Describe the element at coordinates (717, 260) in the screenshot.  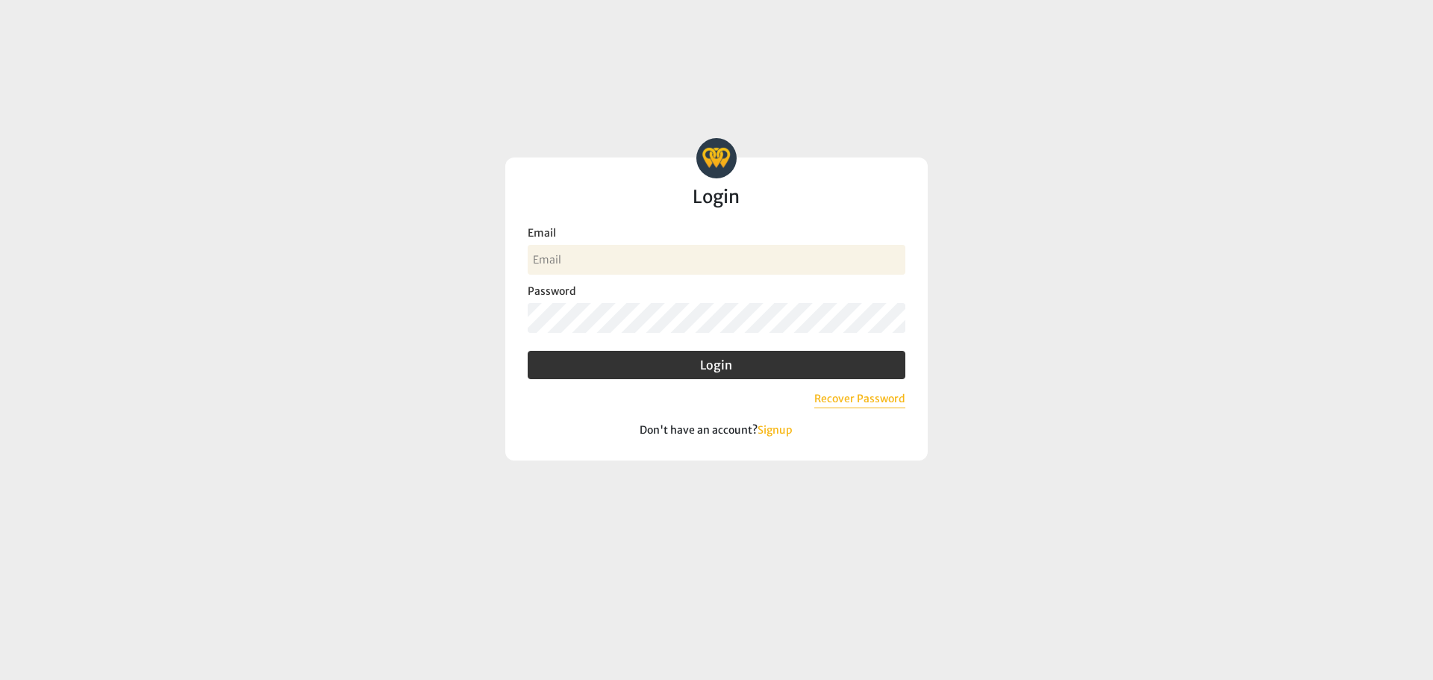
I see `input: Email` at that location.